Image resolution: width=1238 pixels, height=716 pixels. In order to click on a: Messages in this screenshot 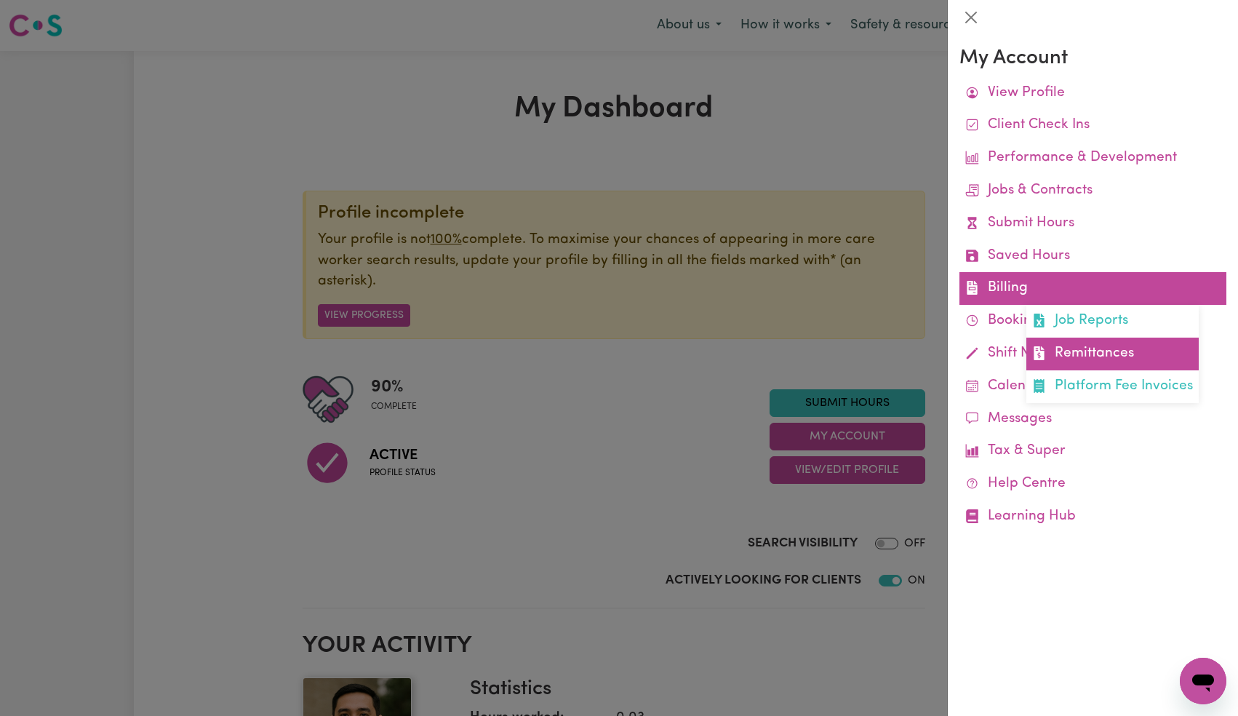, I will do `click(1093, 419)`.